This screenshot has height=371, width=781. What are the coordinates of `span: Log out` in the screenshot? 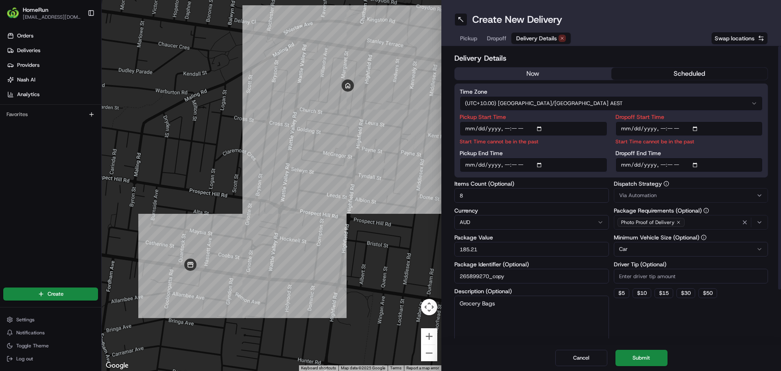 It's located at (24, 358).